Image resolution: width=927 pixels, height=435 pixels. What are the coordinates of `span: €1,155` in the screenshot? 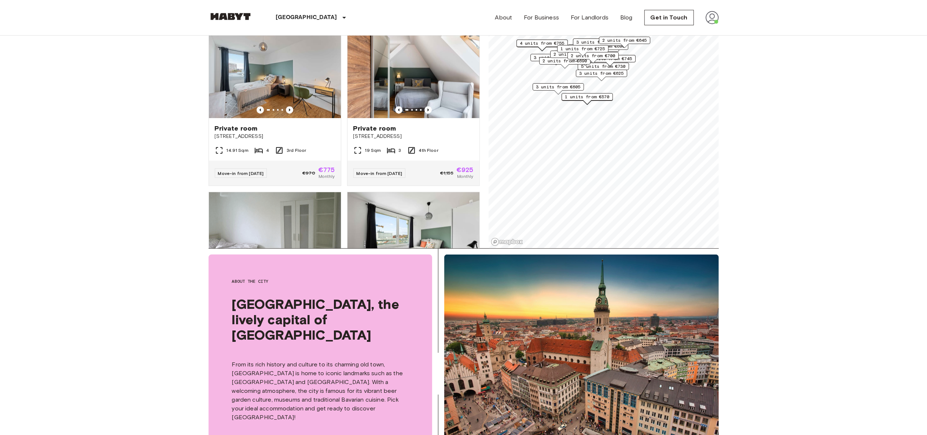 It's located at (447, 173).